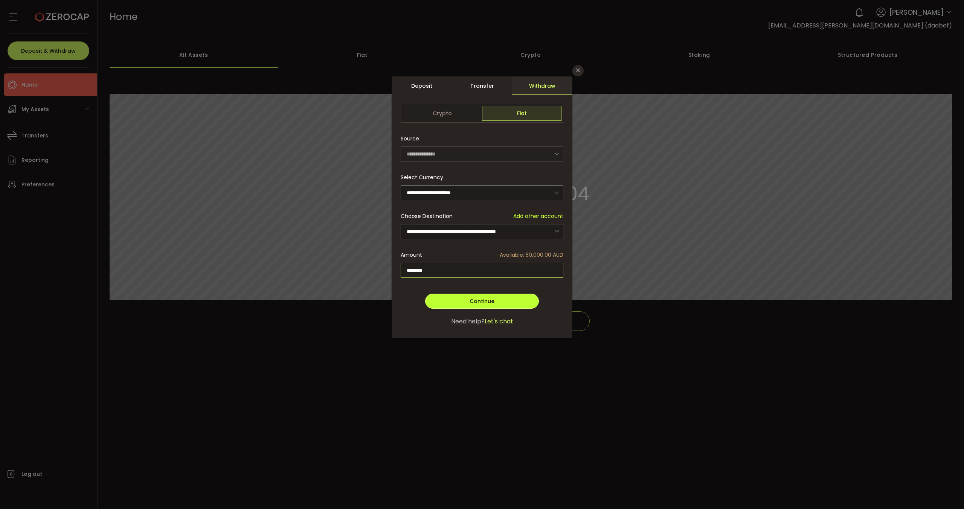 Image resolution: width=964 pixels, height=509 pixels. Describe the element at coordinates (482, 301) in the screenshot. I see `button: Continue` at that location.